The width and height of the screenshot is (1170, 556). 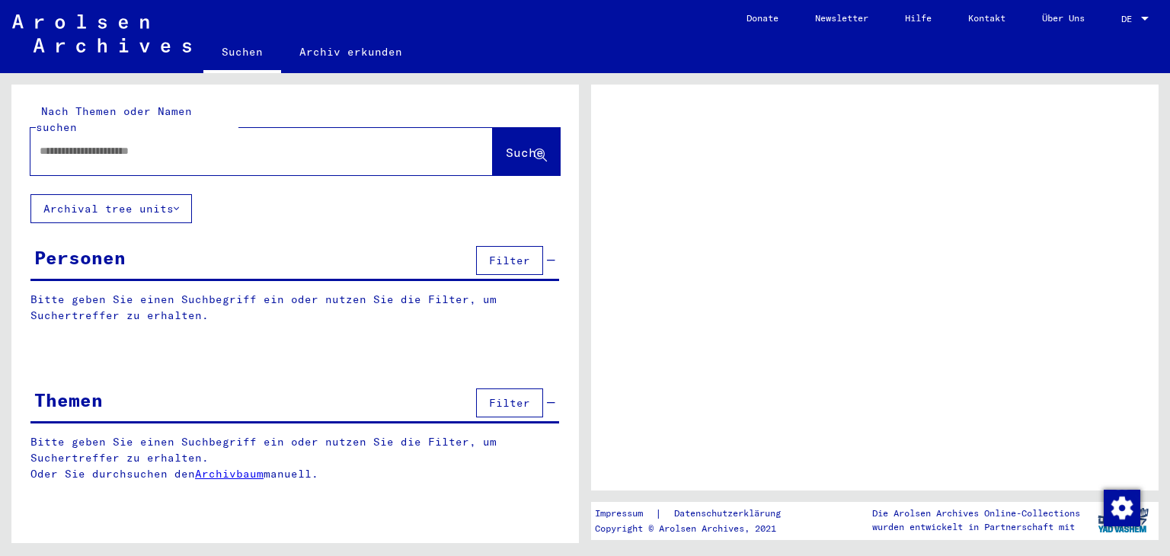 I want to click on img: Zustimmung ändern, so click(x=1122, y=508).